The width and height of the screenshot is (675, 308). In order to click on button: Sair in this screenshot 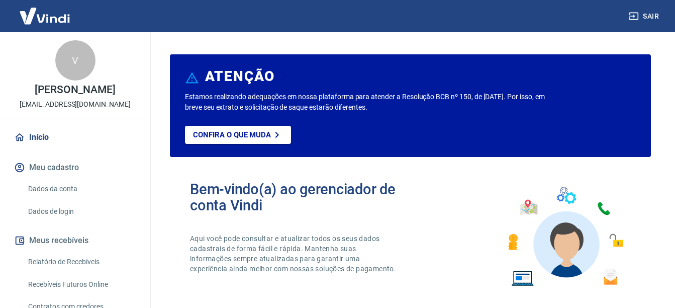, I will do `click(645, 16)`.